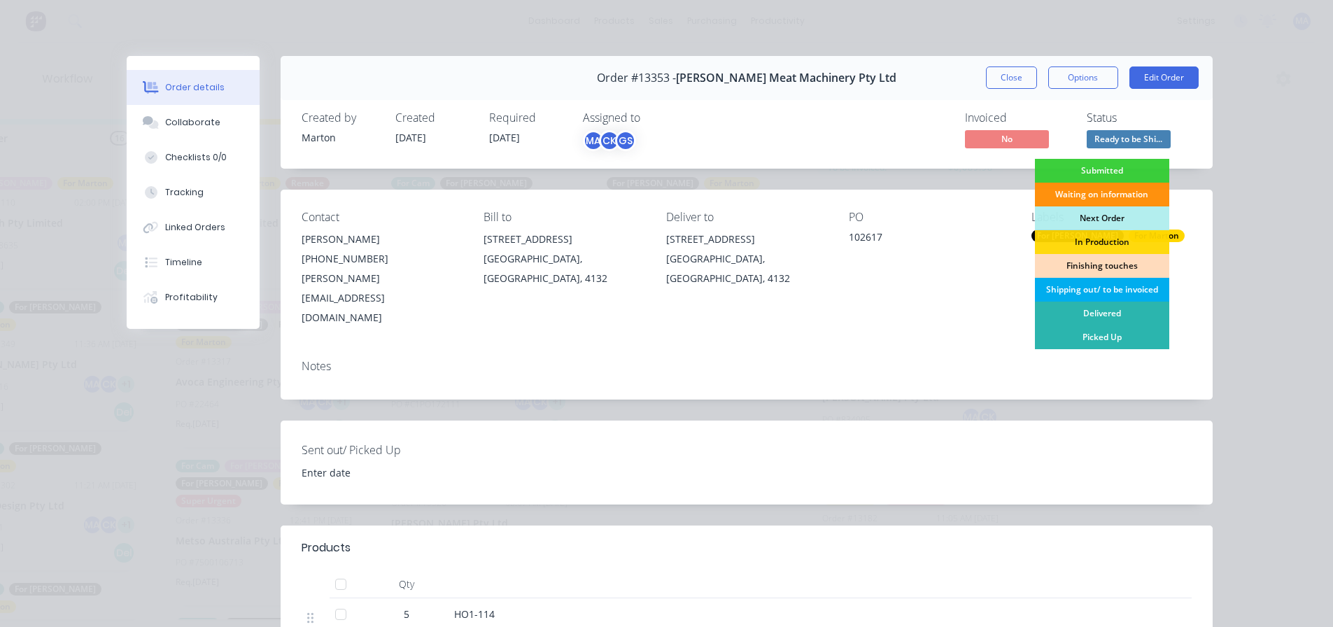 The width and height of the screenshot is (1333, 627). What do you see at coordinates (1129, 139) in the screenshot?
I see `span: Ready to be Shi...` at bounding box center [1129, 139].